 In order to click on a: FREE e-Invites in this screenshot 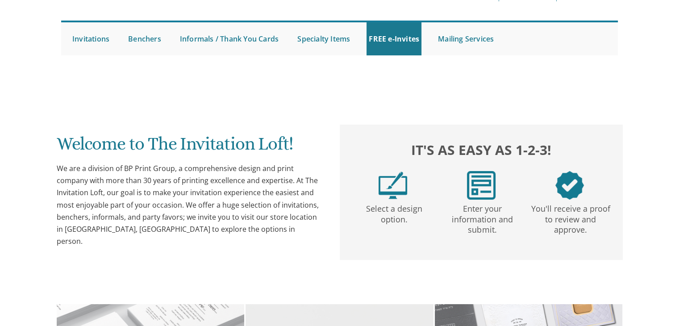, I will do `click(394, 39)`.